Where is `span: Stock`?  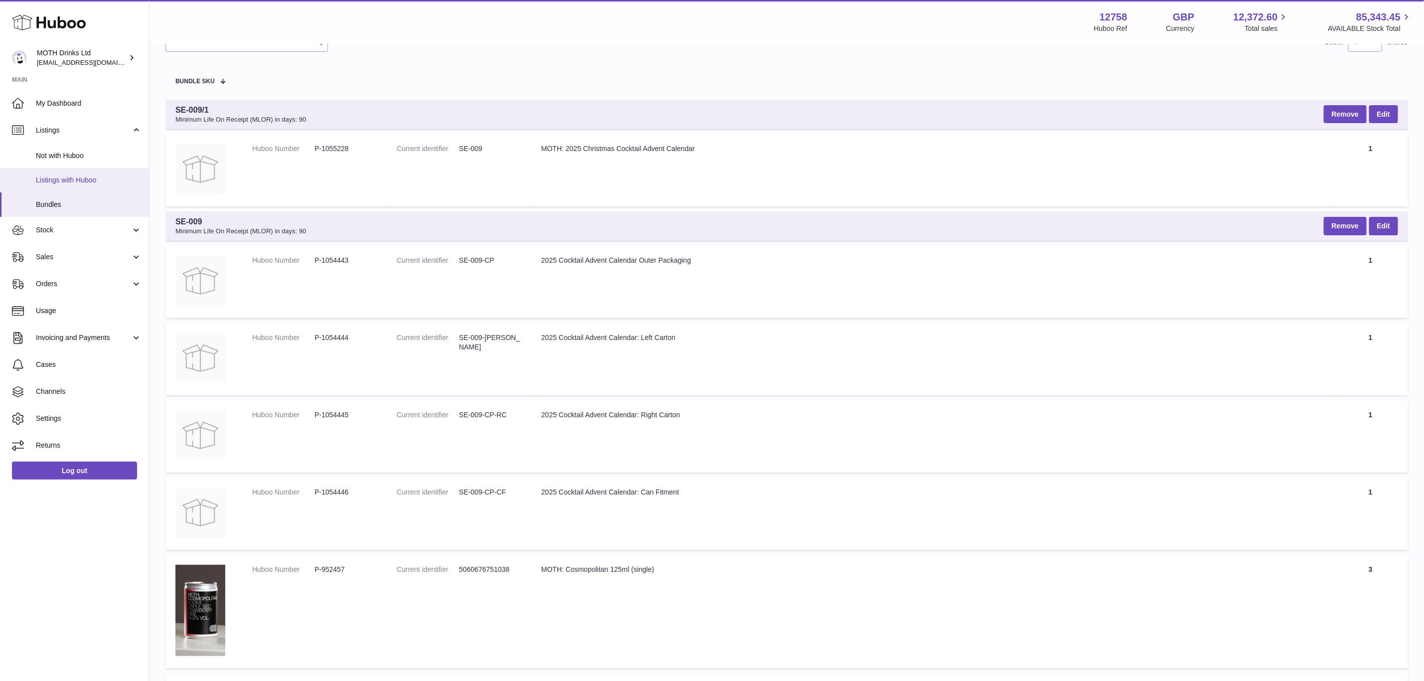
span: Stock is located at coordinates (83, 230).